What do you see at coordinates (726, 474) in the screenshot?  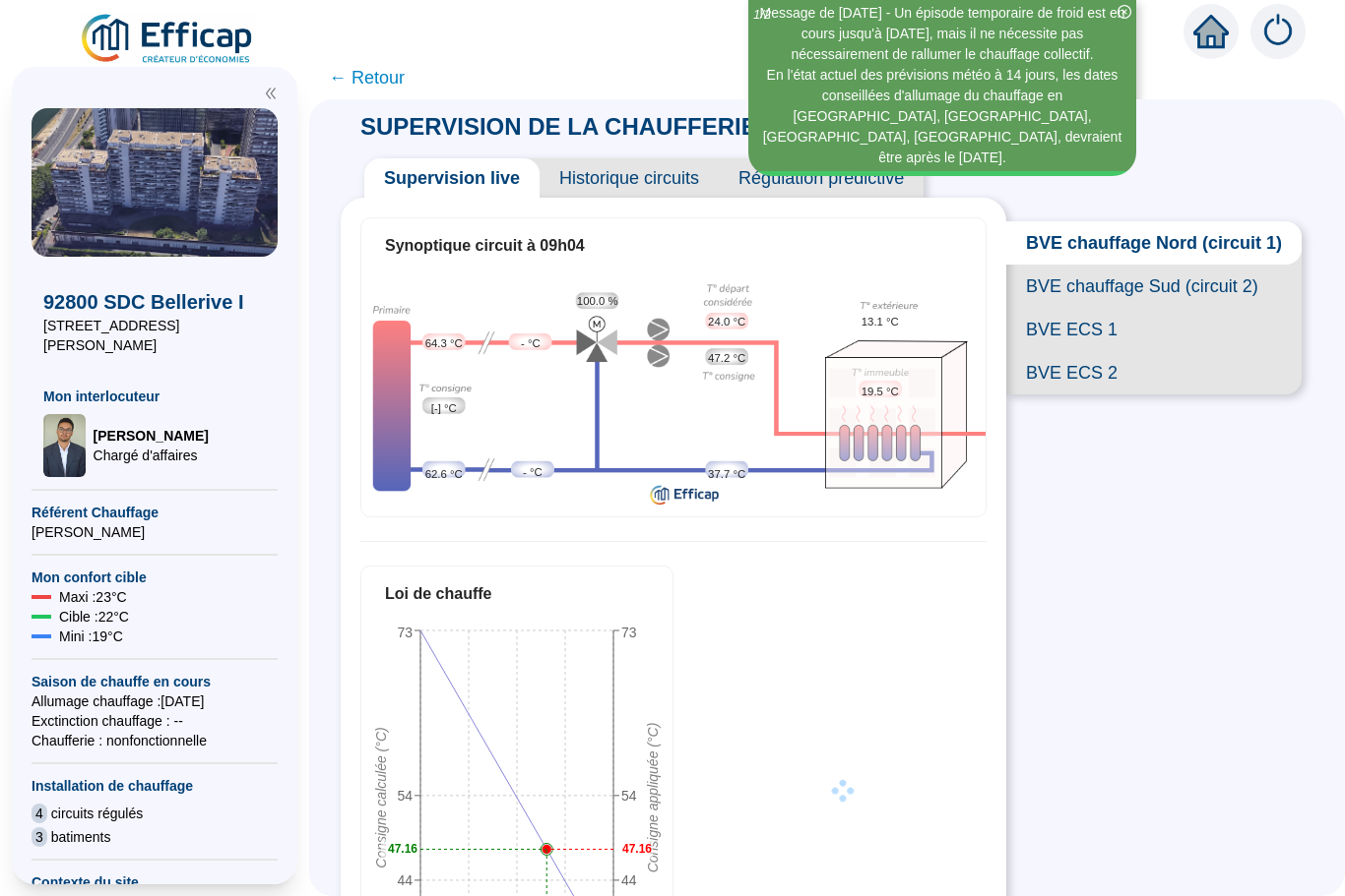 I see `span: 37.7 °C` at bounding box center [726, 474].